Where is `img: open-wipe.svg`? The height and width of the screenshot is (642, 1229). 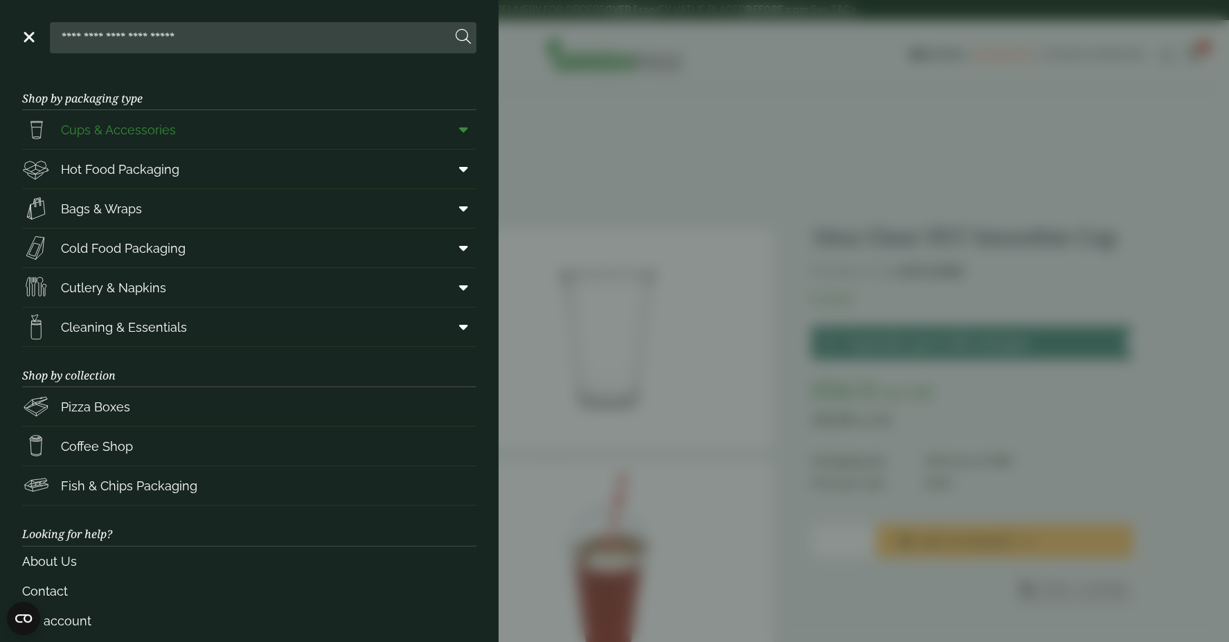 img: open-wipe.svg is located at coordinates (36, 327).